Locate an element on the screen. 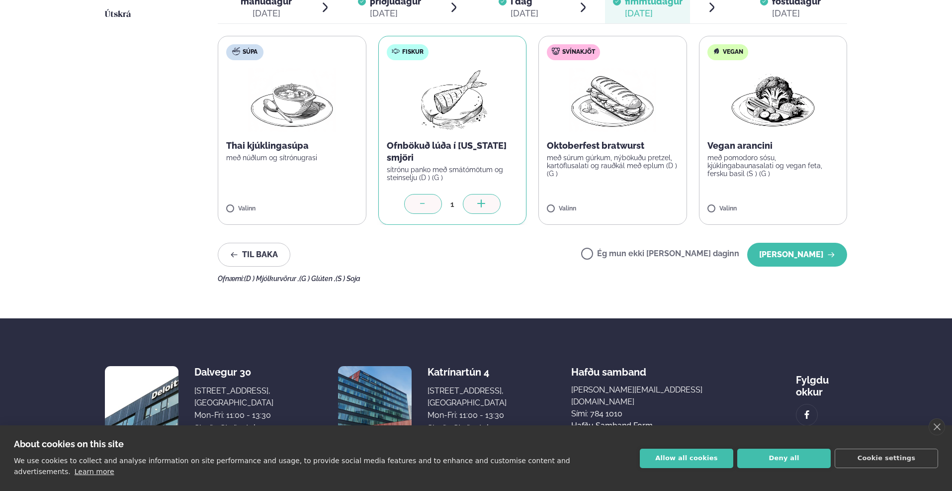  img: Fish.png is located at coordinates (452, 100).